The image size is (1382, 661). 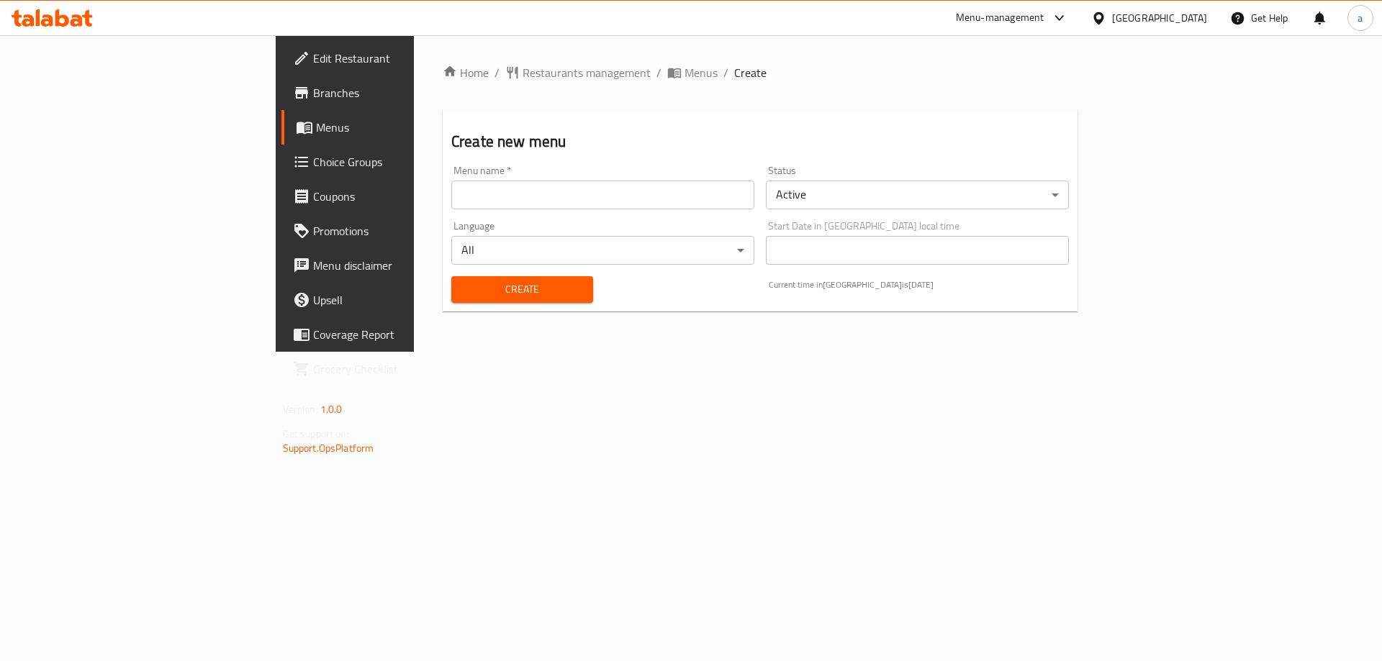 What do you see at coordinates (587, 73) in the screenshot?
I see `span: Restaurants management` at bounding box center [587, 73].